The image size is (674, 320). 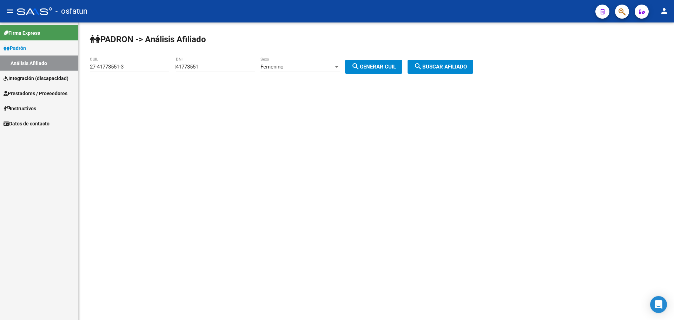 I want to click on button: Generar CUIL, so click(x=374, y=67).